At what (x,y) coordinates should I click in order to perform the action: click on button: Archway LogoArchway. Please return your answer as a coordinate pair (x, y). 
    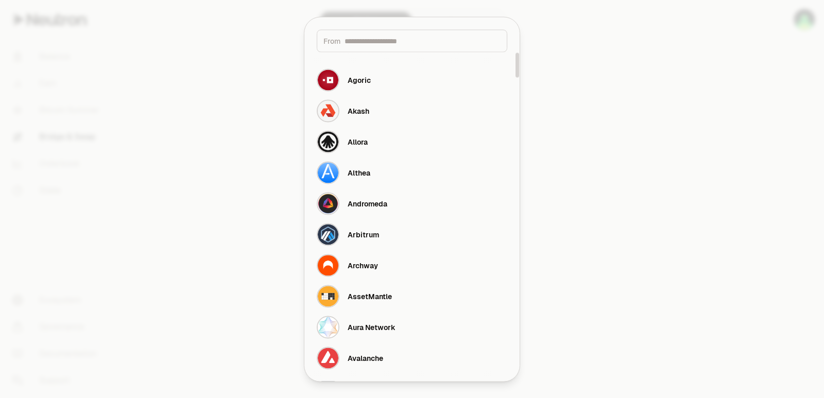
    Looking at the image, I should click on (412, 265).